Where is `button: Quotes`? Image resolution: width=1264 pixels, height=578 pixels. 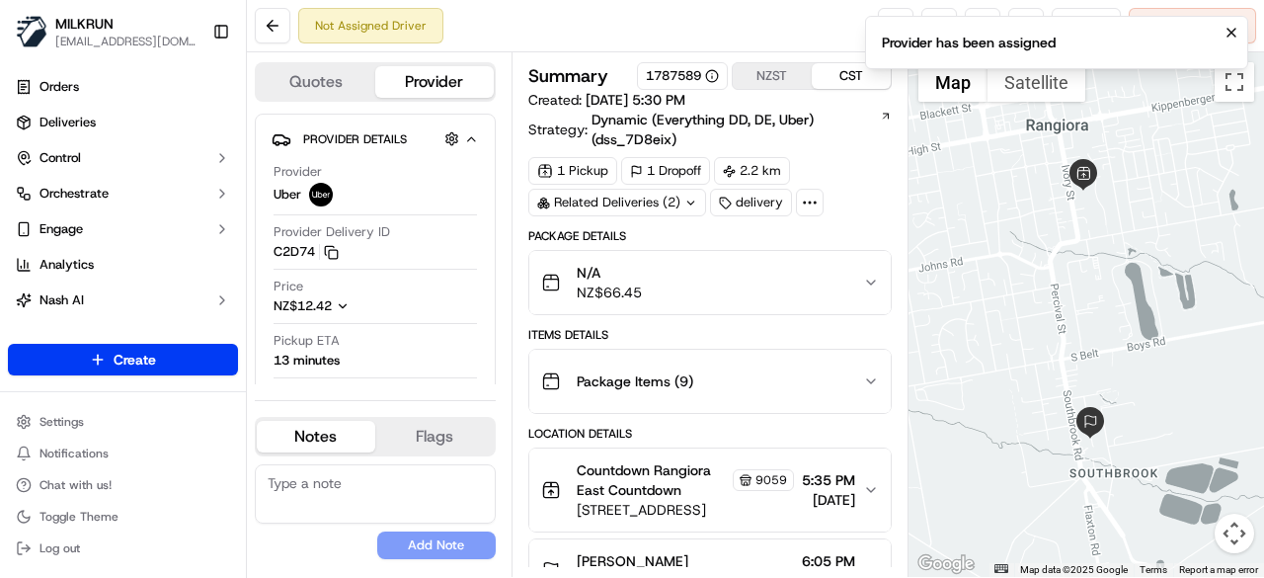 button: Quotes is located at coordinates (316, 82).